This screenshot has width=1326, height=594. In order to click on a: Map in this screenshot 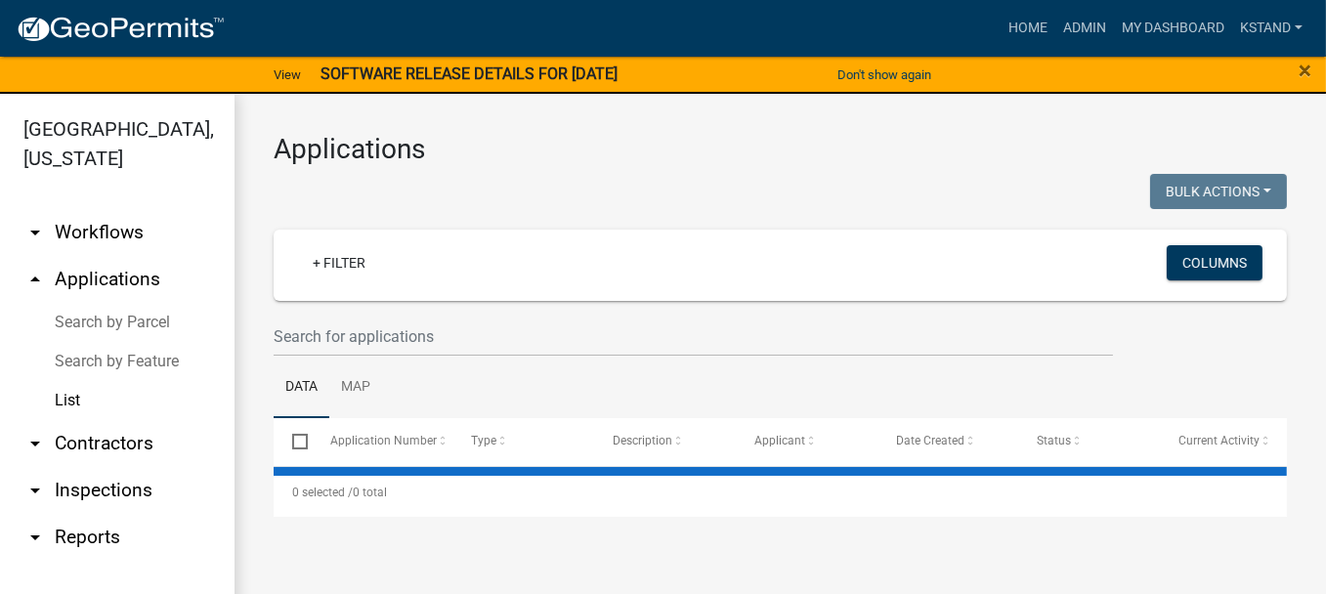, I will do `click(356, 388)`.